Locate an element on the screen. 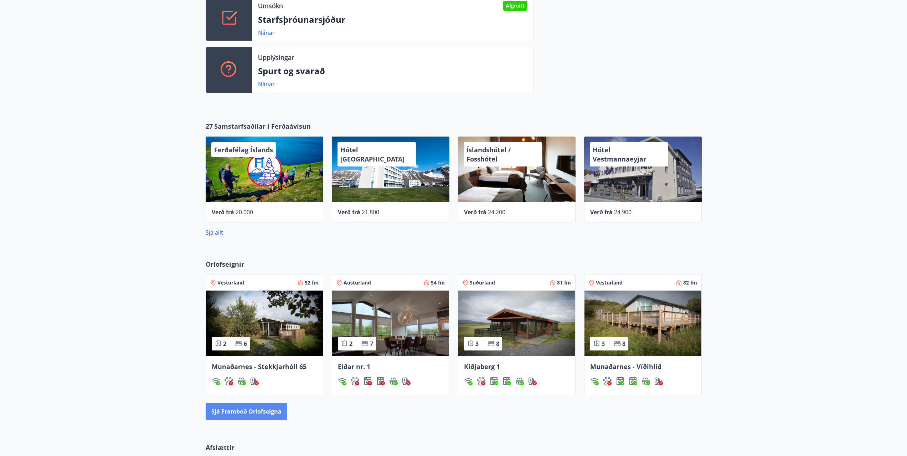  div: Afgreitt is located at coordinates (515, 6).